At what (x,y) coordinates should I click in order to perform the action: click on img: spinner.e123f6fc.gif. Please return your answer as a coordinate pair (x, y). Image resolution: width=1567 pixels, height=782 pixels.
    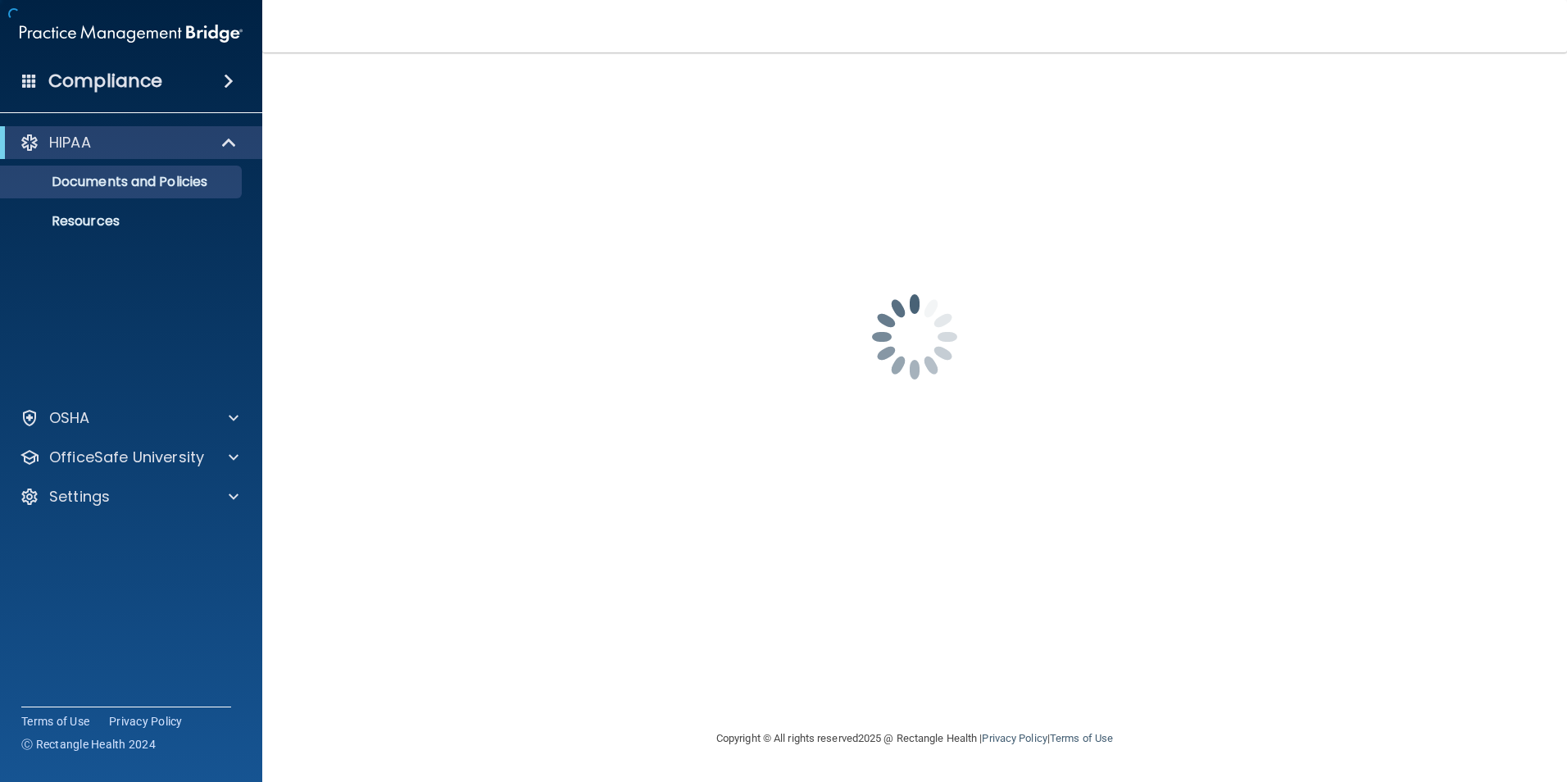
    Looking at the image, I should click on (915, 337).